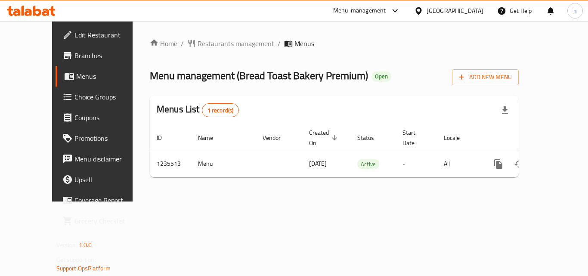 This screenshot has width=588, height=276. Describe the element at coordinates (459, 164) in the screenshot. I see `td: All` at that location.